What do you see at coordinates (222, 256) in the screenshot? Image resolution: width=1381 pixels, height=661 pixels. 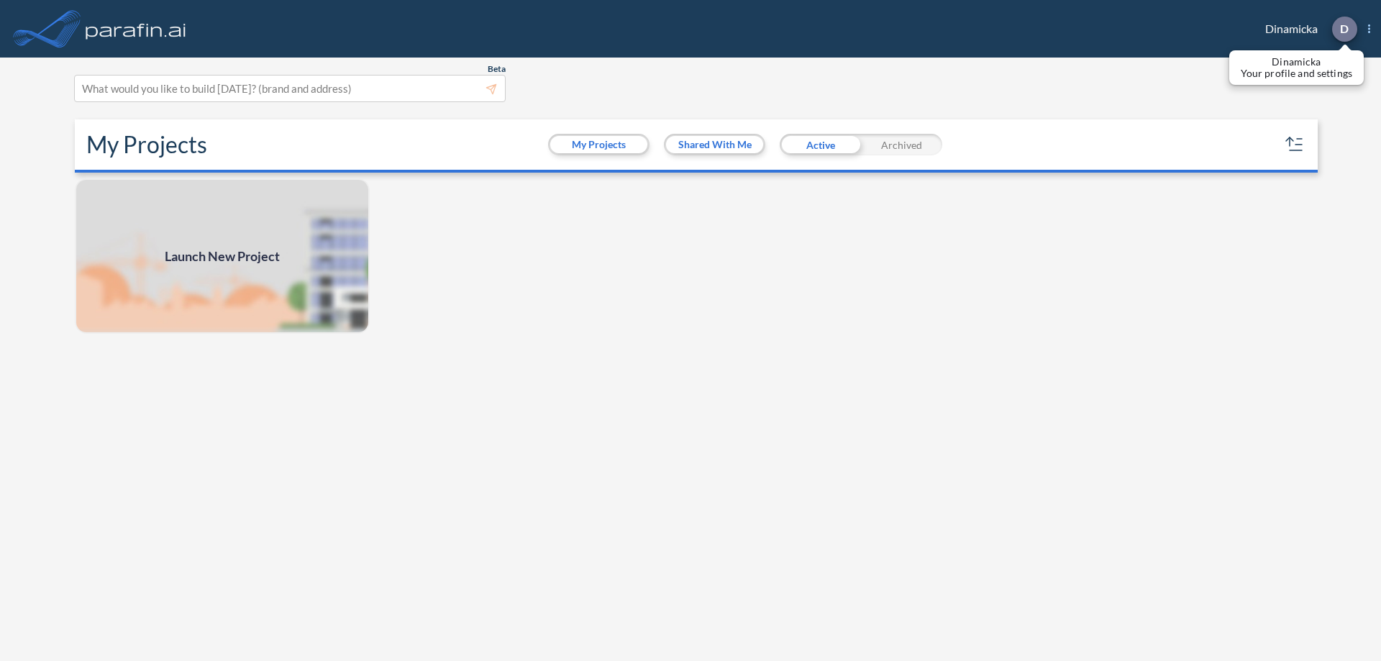 I see `img: add` at bounding box center [222, 256].